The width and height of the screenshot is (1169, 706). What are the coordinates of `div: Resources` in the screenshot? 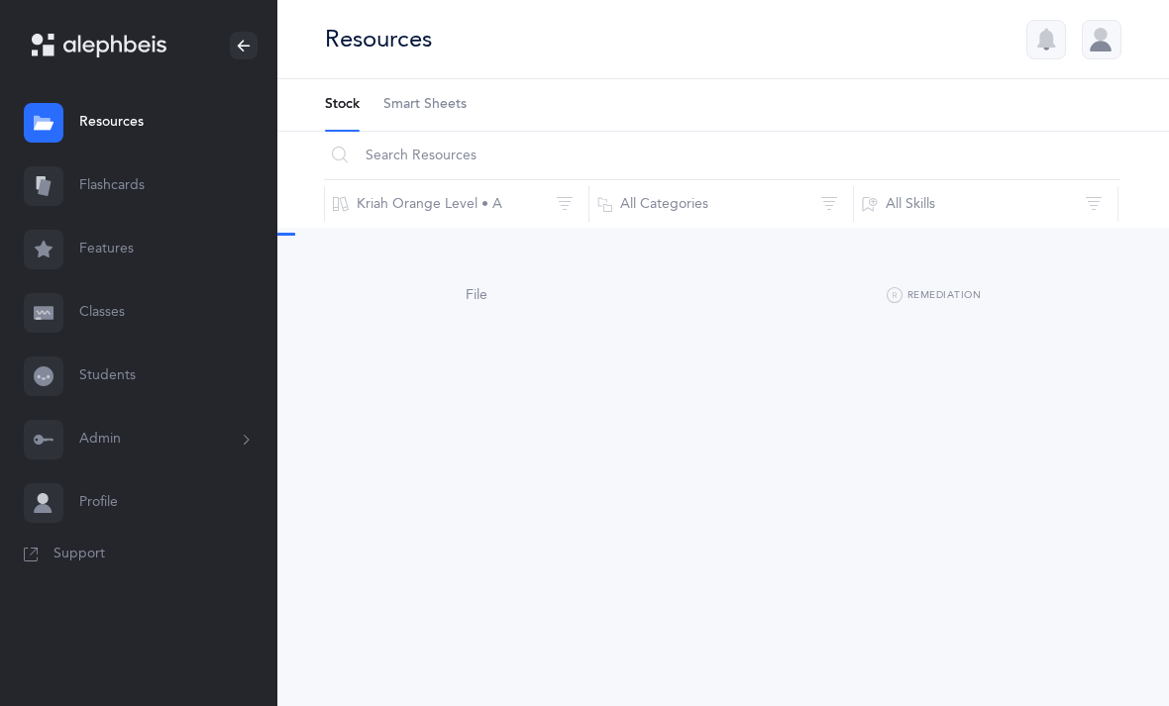 It's located at (378, 39).